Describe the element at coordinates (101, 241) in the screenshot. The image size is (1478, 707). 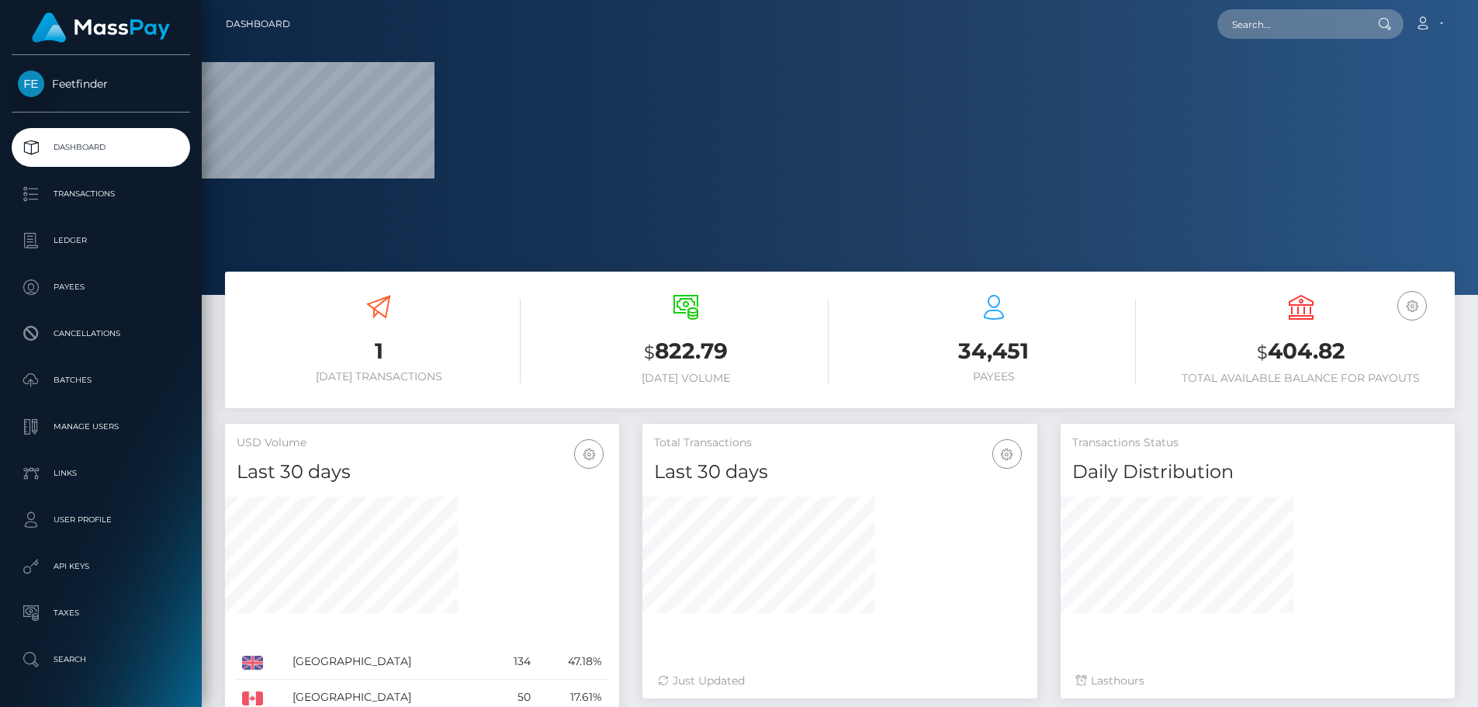
I see `p: Ledger` at that location.